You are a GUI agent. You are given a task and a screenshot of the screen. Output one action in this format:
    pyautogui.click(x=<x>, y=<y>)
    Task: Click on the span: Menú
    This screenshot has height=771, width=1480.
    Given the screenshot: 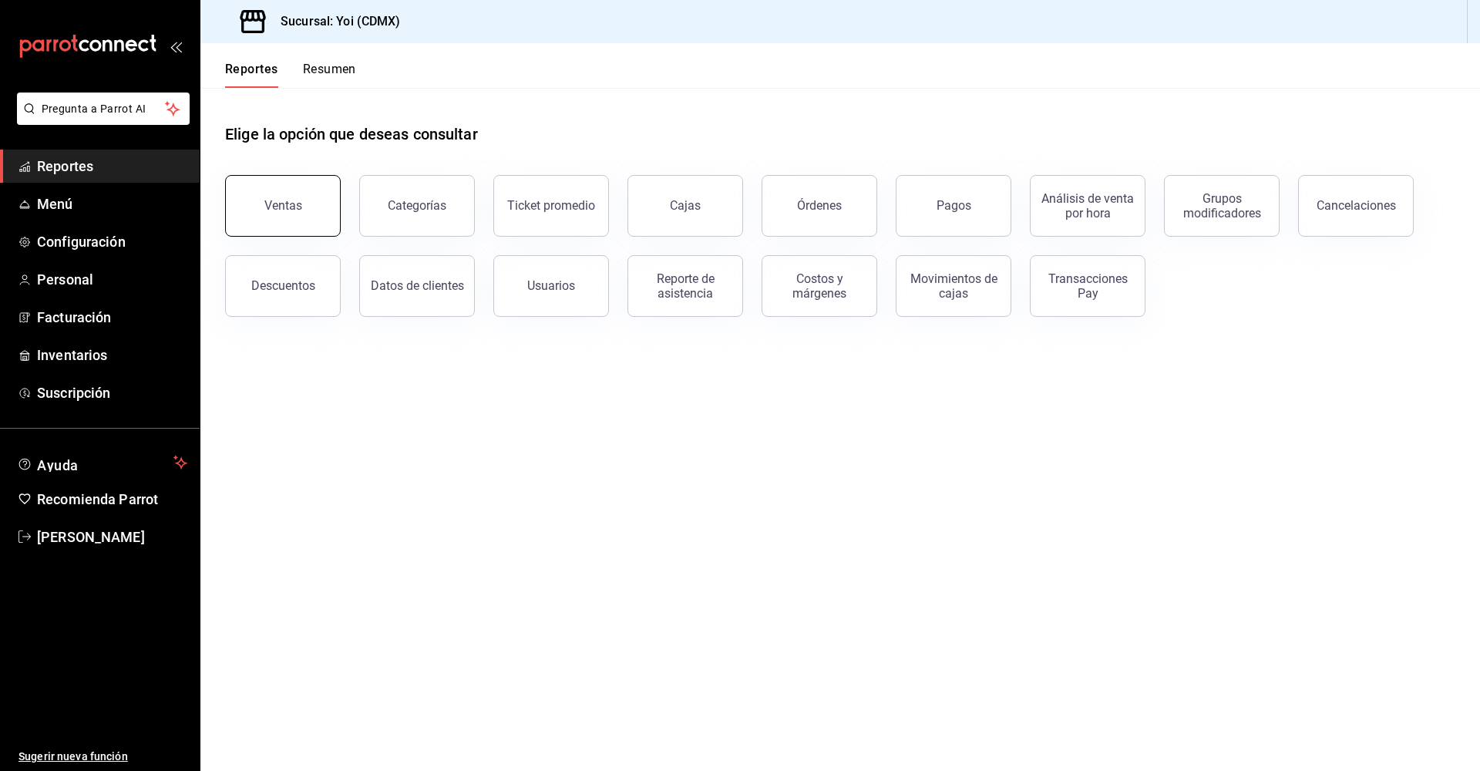 What is the action you would take?
    pyautogui.click(x=112, y=203)
    